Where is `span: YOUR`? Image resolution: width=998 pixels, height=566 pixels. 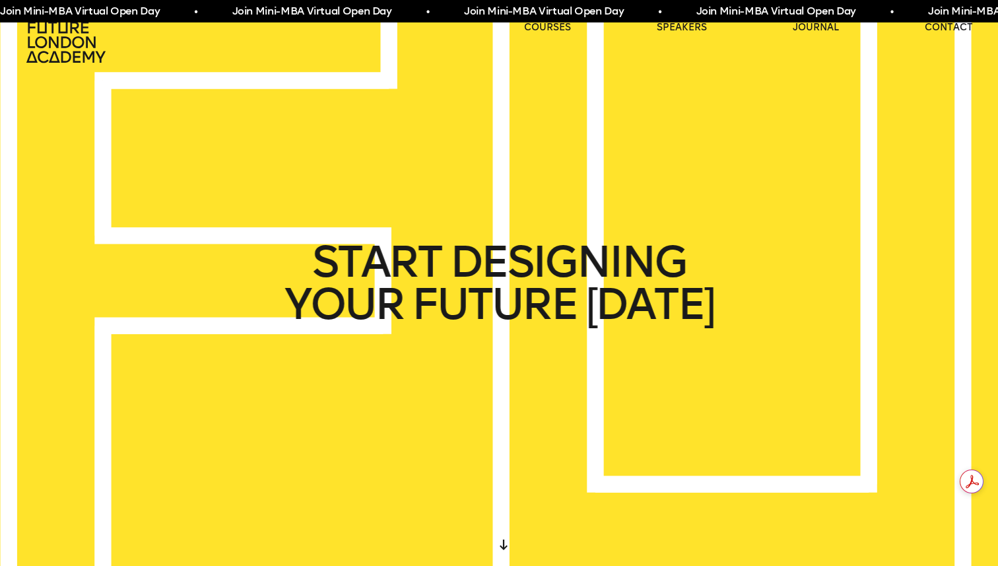
span: YOUR is located at coordinates (344, 304).